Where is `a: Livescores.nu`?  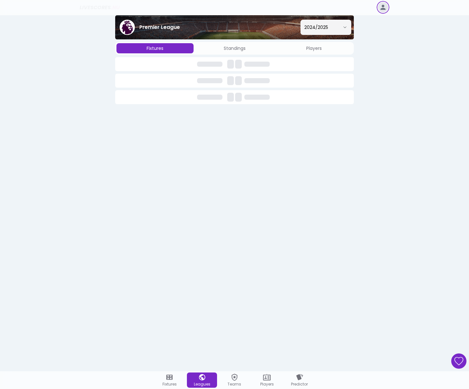 a: Livescores.nu is located at coordinates (100, 8).